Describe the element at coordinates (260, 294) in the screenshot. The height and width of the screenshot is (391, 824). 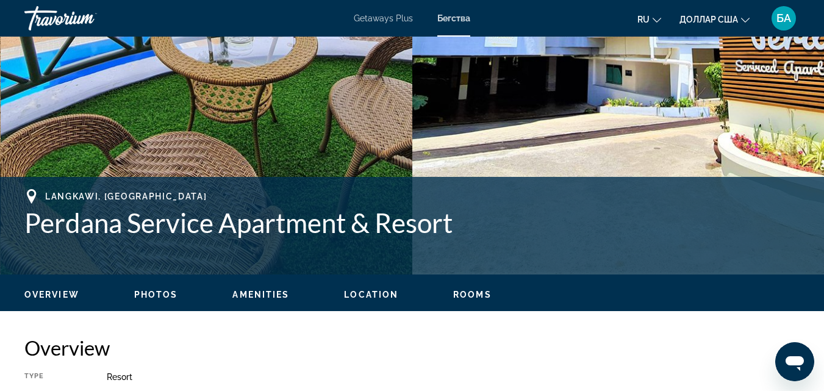
I see `span: Amenities` at that location.